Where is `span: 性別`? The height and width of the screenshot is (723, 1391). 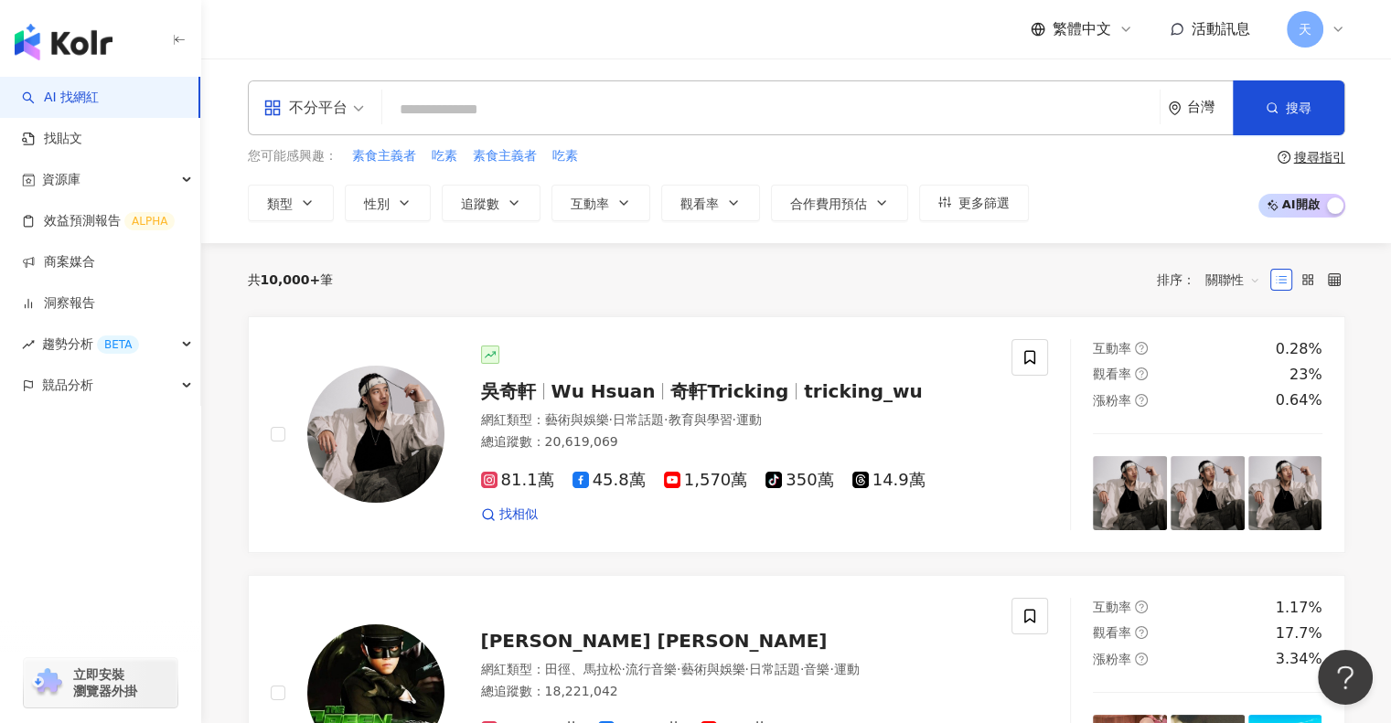
span: 性別 is located at coordinates (377, 204).